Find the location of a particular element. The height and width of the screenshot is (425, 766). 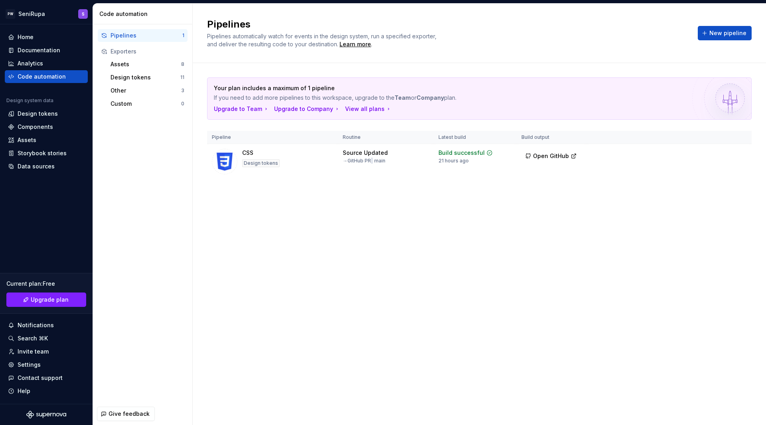

a: Open GitHub is located at coordinates (551, 157).